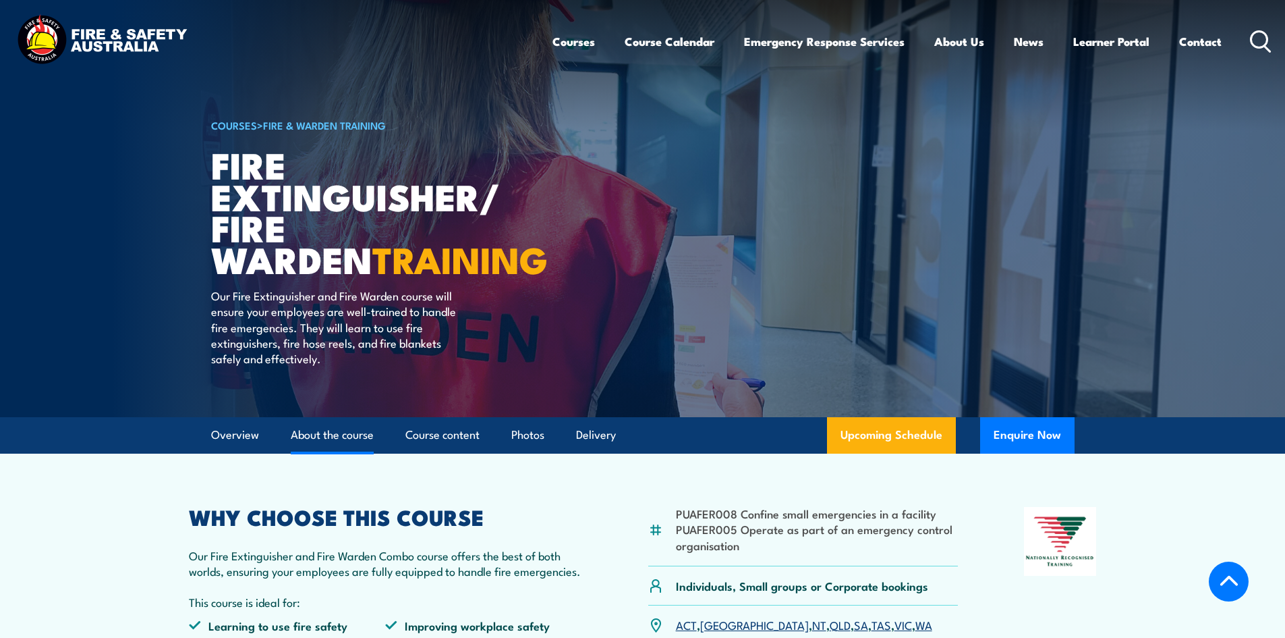 The width and height of the screenshot is (1285, 638). What do you see at coordinates (528, 434) in the screenshot?
I see `a: Photos` at bounding box center [528, 434].